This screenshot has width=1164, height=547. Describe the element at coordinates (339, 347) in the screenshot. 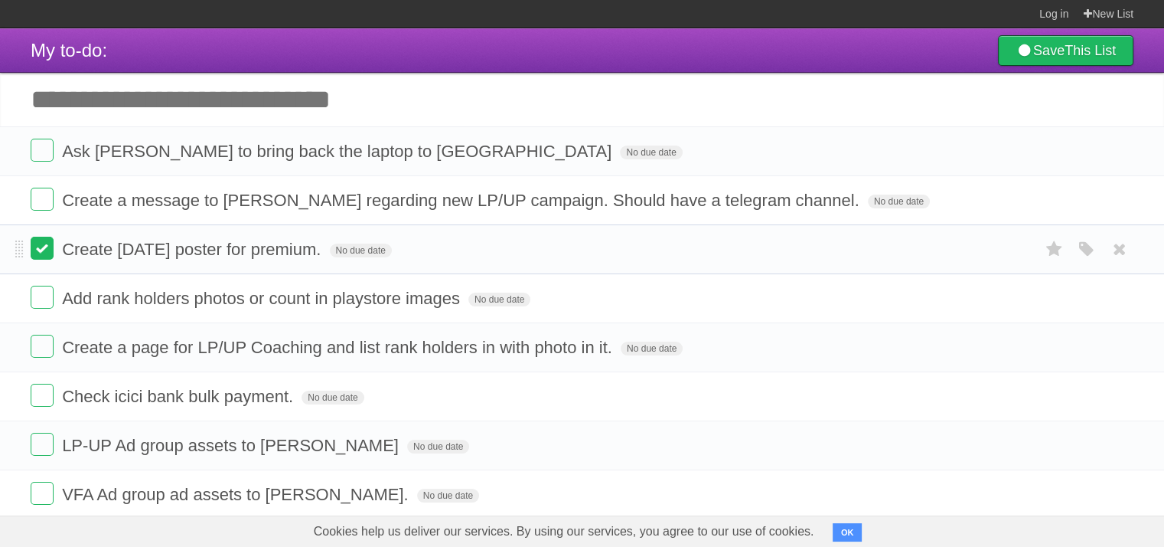

I see `span: Create a page for LP/UP Coaching and list rank holders in with photo in it.` at that location.